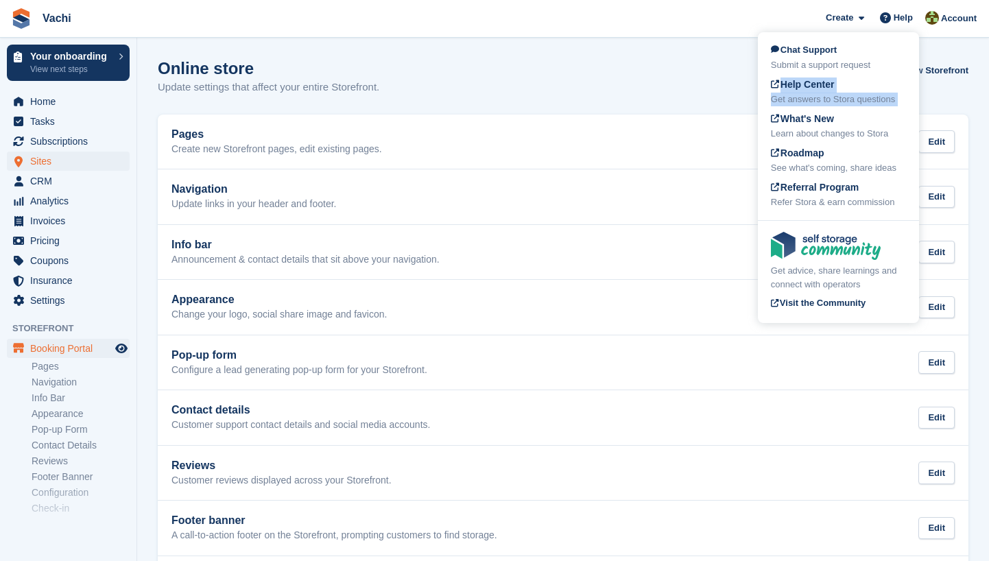  Describe the element at coordinates (80, 477) in the screenshot. I see `a: Footer Banner` at that location.